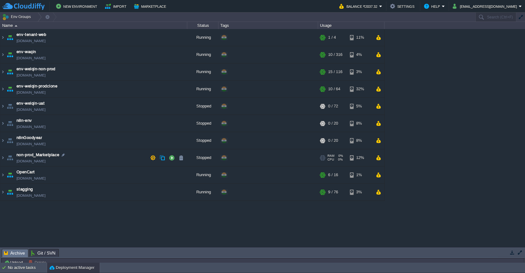 This screenshot has height=273, width=525. Describe the element at coordinates (78, 6) in the screenshot. I see `button: New Environment` at that location.